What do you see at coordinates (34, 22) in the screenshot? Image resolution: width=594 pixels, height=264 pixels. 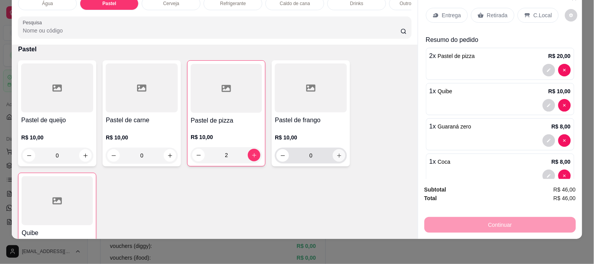 I see `label: Pesquisa` at bounding box center [34, 22].